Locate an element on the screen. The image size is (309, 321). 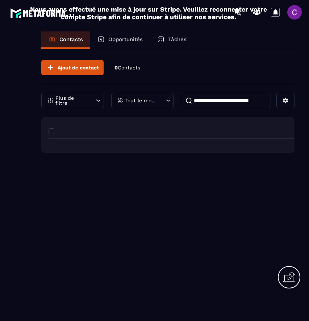
span: Contacts is located at coordinates (129, 68).